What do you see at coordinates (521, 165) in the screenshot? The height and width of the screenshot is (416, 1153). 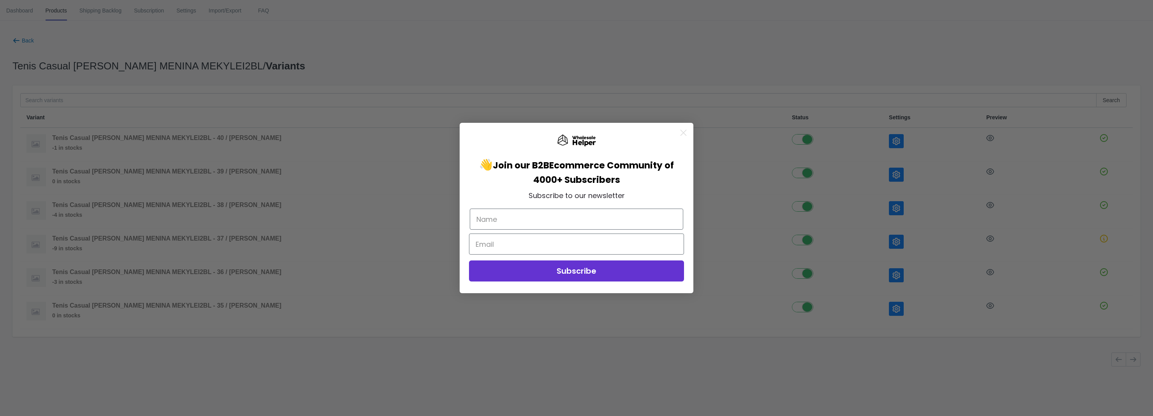 I see `span: Join our B2B` at bounding box center [521, 165].